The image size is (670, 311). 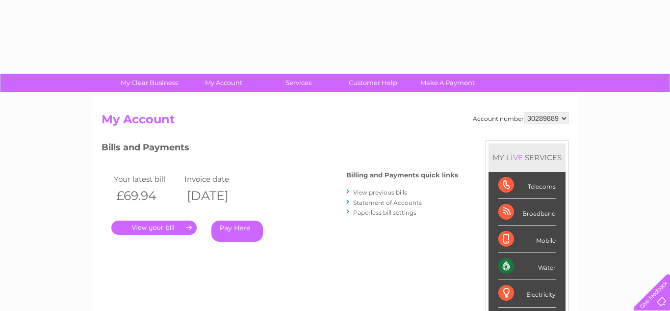 I want to click on a: Statement of Accounts, so click(x=388, y=202).